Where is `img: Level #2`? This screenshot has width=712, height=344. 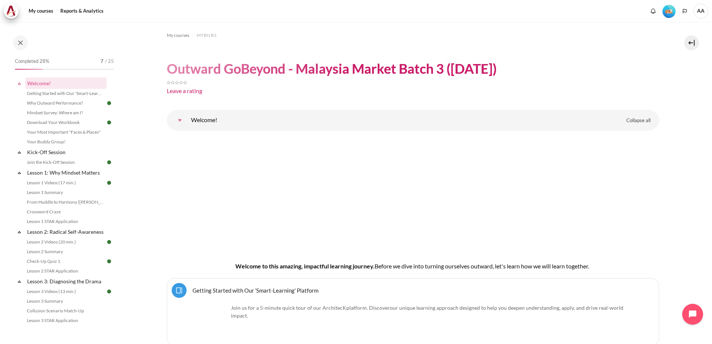 img: Level #2 is located at coordinates (669, 11).